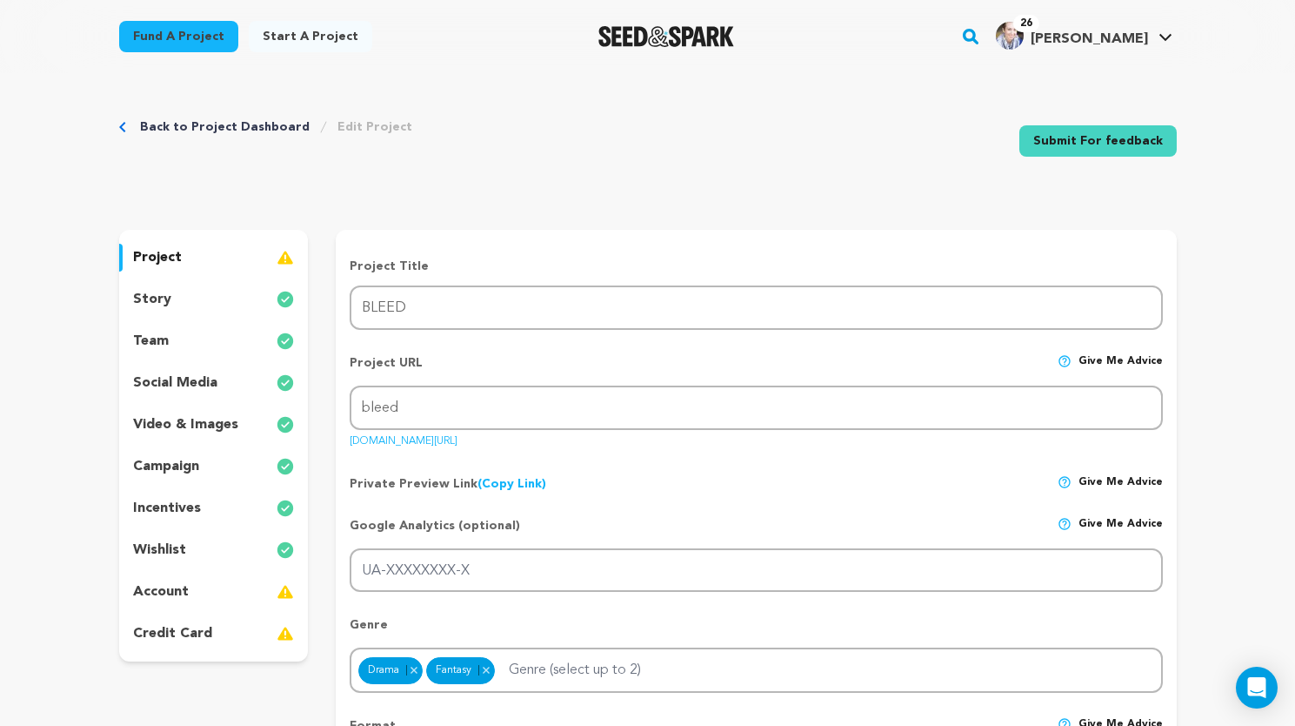 This screenshot has width=1295, height=726. I want to click on input: Project Name, so click(756, 307).